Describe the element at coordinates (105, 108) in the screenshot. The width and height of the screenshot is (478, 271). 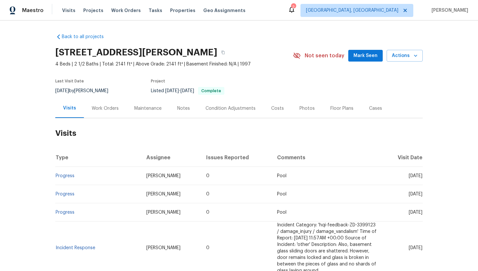
I see `div: Work Orders` at that location.